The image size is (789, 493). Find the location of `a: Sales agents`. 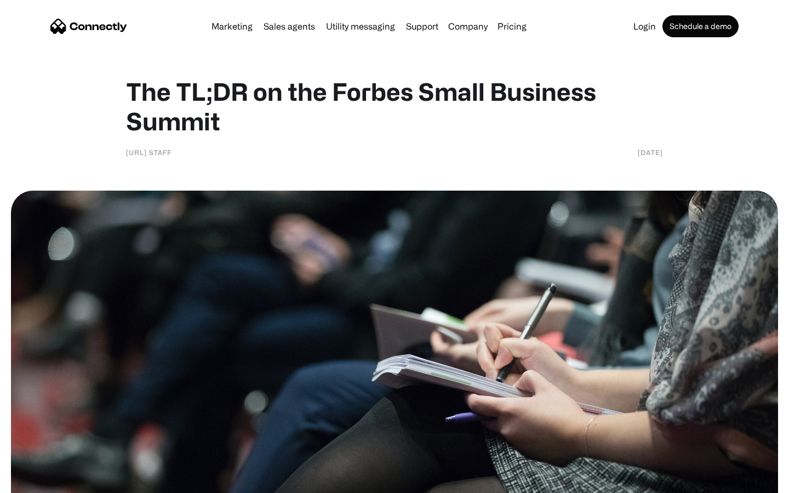

a: Sales agents is located at coordinates (289, 26).